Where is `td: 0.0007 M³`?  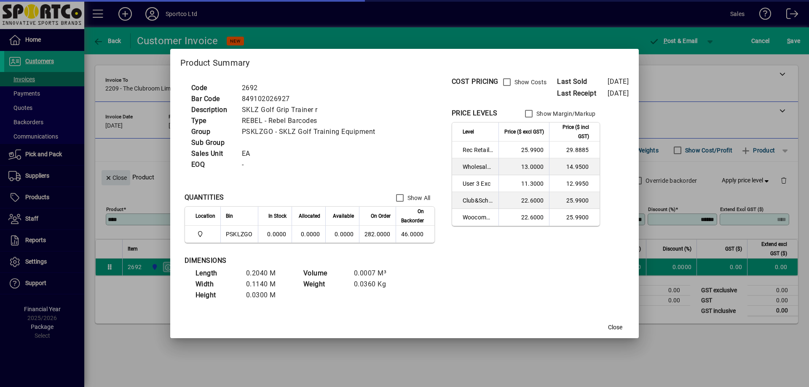
td: 0.0007 M³ is located at coordinates (375, 274).